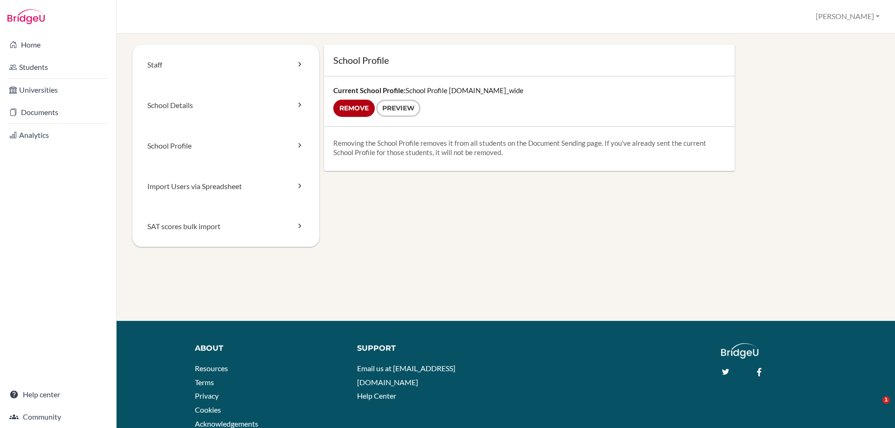 This screenshot has width=895, height=428. What do you see at coordinates (58, 90) in the screenshot?
I see `a: Universities` at bounding box center [58, 90].